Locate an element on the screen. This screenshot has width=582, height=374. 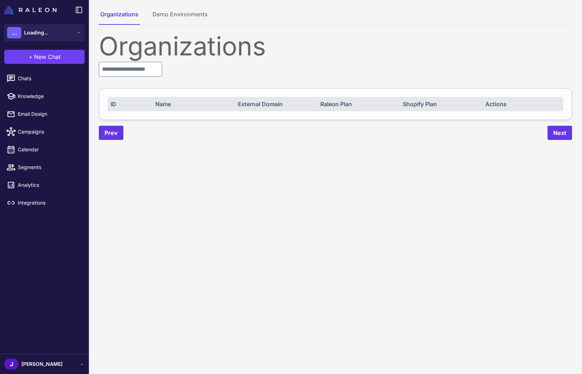
button: +New Chat is located at coordinates (44, 57).